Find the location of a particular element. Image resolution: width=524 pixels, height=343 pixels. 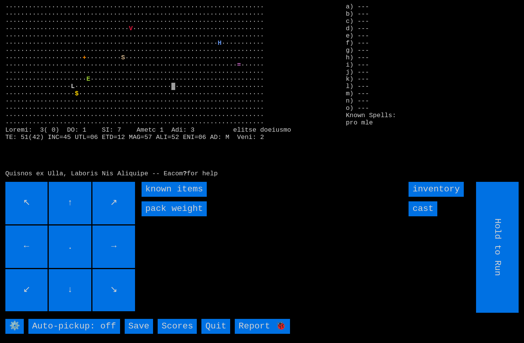

font: V is located at coordinates (131, 28).